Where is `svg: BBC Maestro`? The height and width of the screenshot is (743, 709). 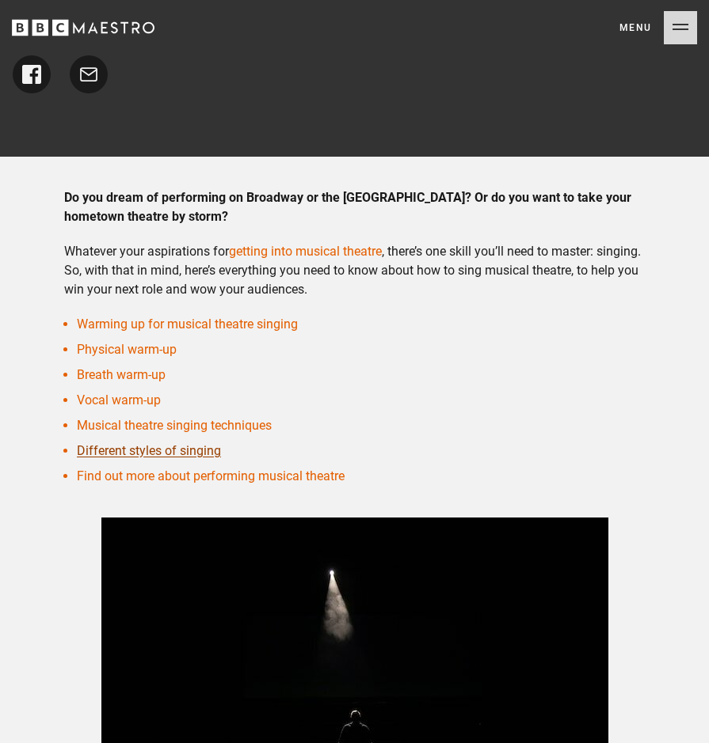 svg: BBC Maestro is located at coordinates (83, 28).